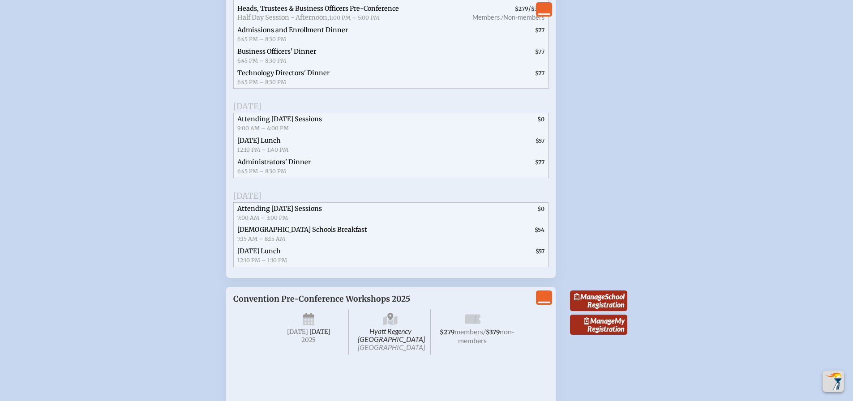 Image resolution: width=853 pixels, height=401 pixels. What do you see at coordinates (261, 239) in the screenshot?
I see `span: 7:15 AM – 8:15 AM` at bounding box center [261, 239].